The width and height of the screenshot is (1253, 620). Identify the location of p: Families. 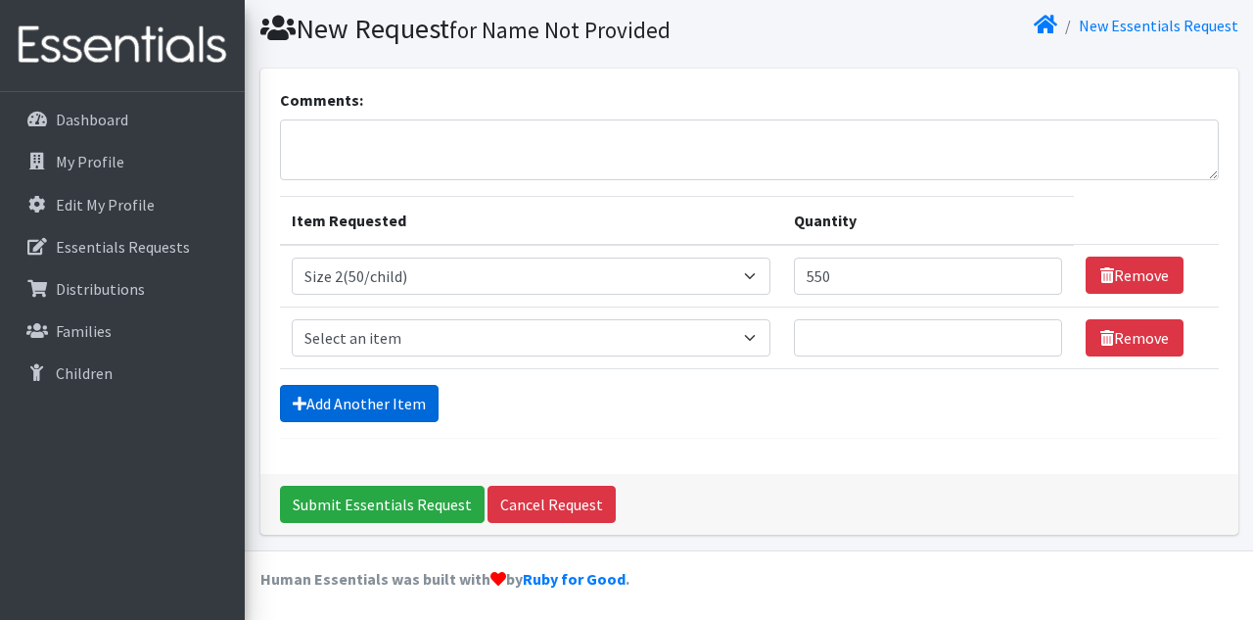
(83, 331).